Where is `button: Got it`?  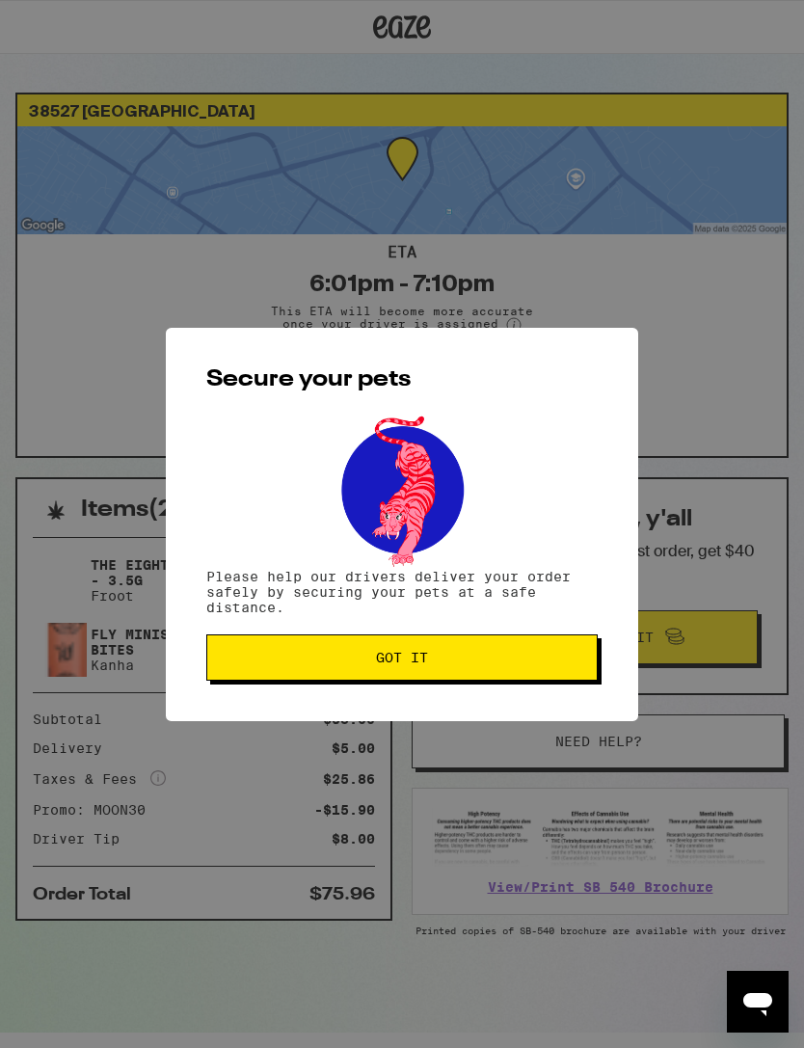
button: Got it is located at coordinates (402, 657).